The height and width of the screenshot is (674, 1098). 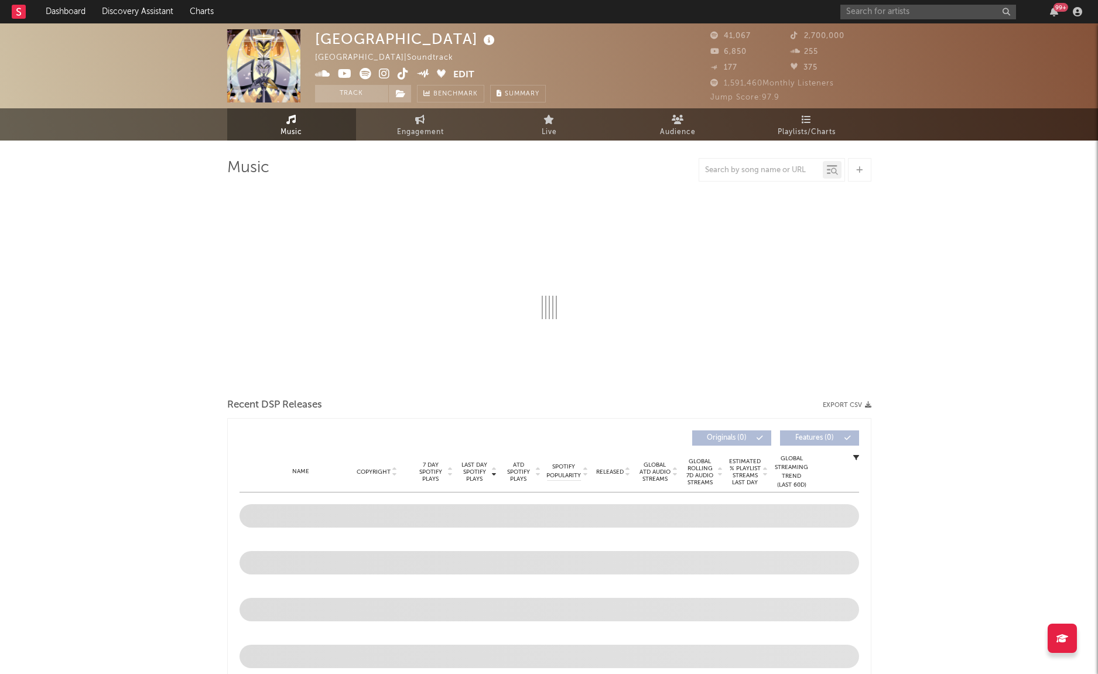 What do you see at coordinates (522, 94) in the screenshot?
I see `span: Summary` at bounding box center [522, 94].